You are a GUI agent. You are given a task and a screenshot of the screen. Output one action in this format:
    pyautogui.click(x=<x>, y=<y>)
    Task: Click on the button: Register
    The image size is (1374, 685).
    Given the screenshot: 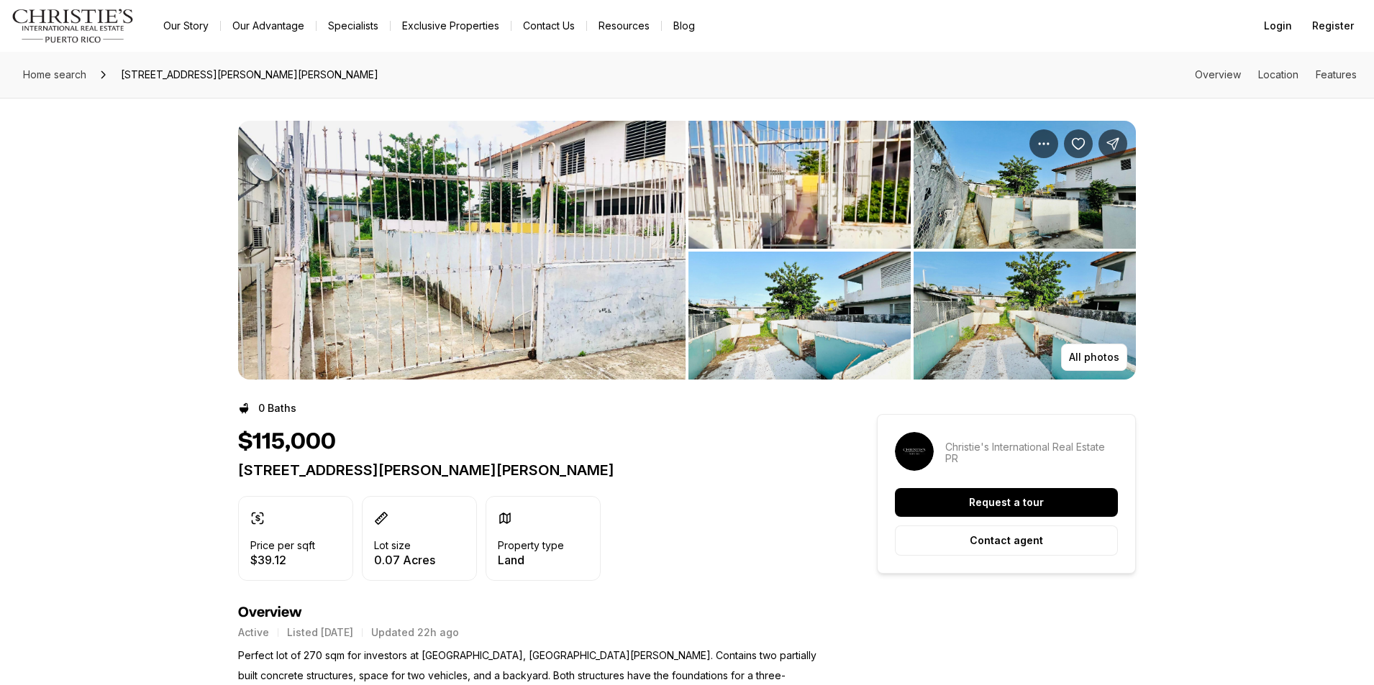 What is the action you would take?
    pyautogui.click(x=1333, y=26)
    